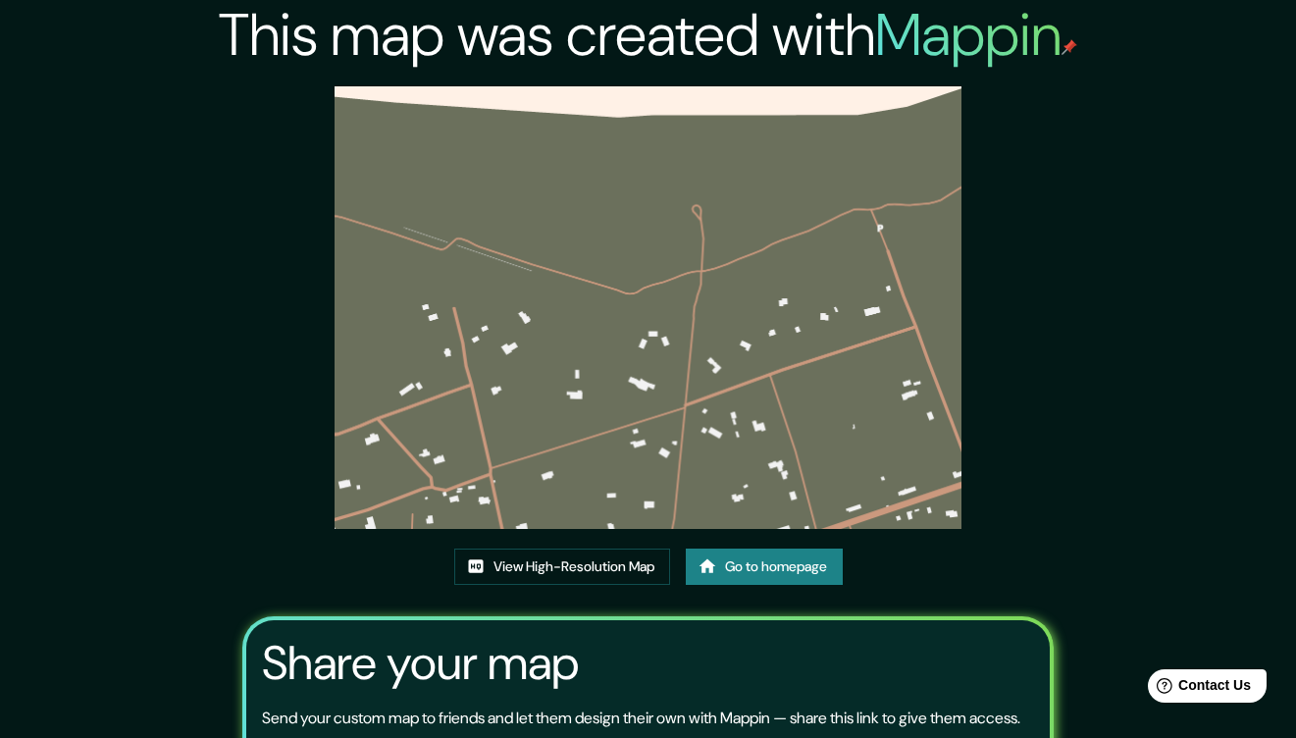 This screenshot has width=1296, height=738. Describe the element at coordinates (1070, 47) in the screenshot. I see `img: mappin-pin` at that location.